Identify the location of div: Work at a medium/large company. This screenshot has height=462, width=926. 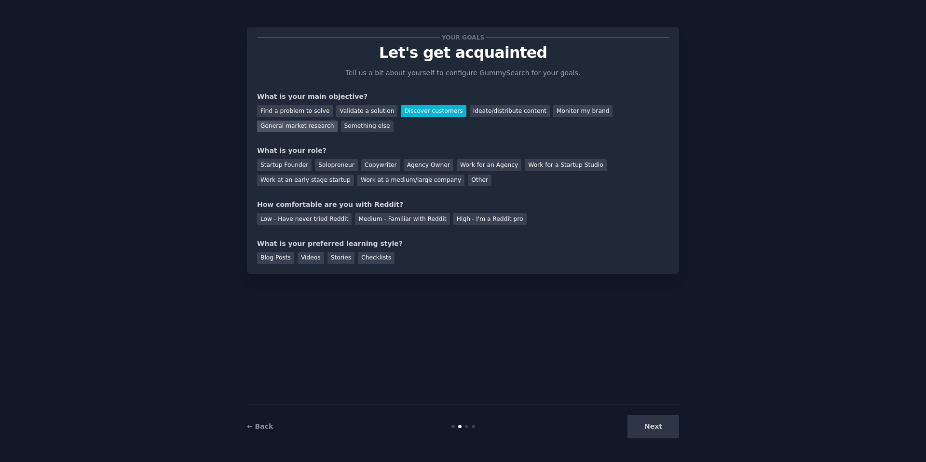
(411, 180).